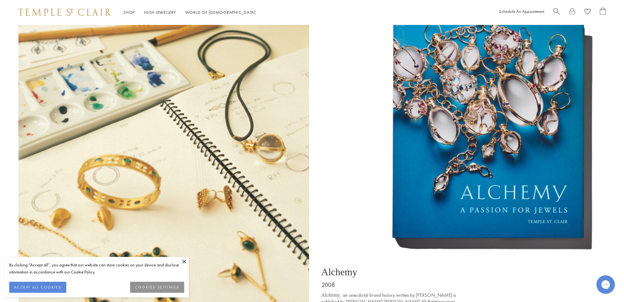 The height and width of the screenshot is (302, 624). What do you see at coordinates (398, 272) in the screenshot?
I see `p: Alchemy` at bounding box center [398, 272].